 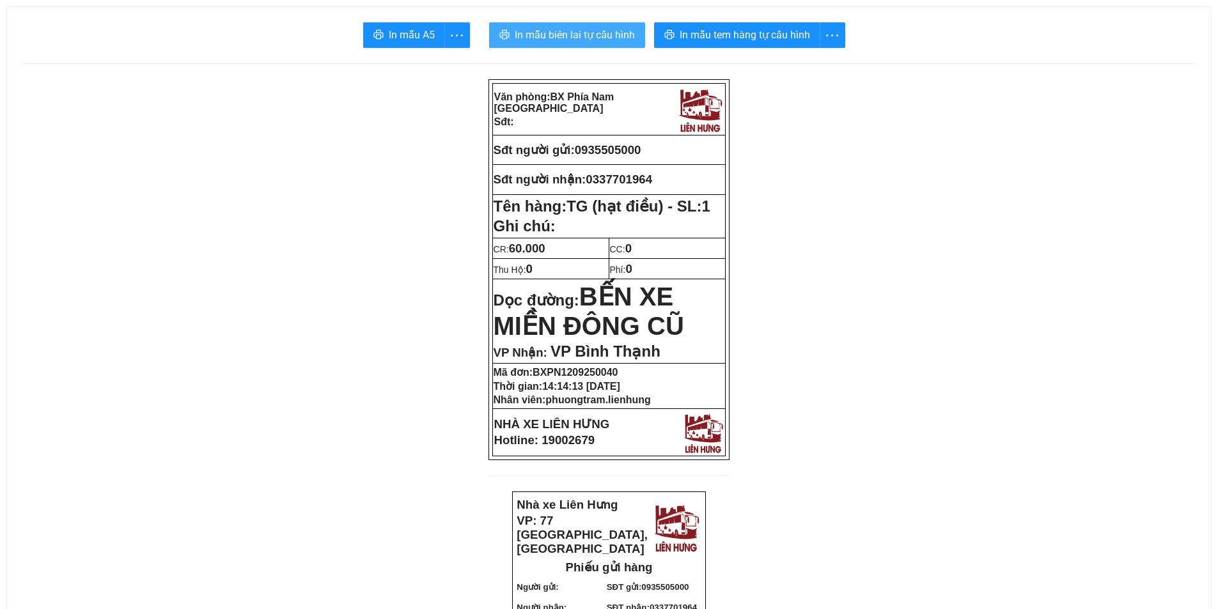 What do you see at coordinates (545, 440) in the screenshot?
I see `strong: Hotline: 19002679` at bounding box center [545, 440].